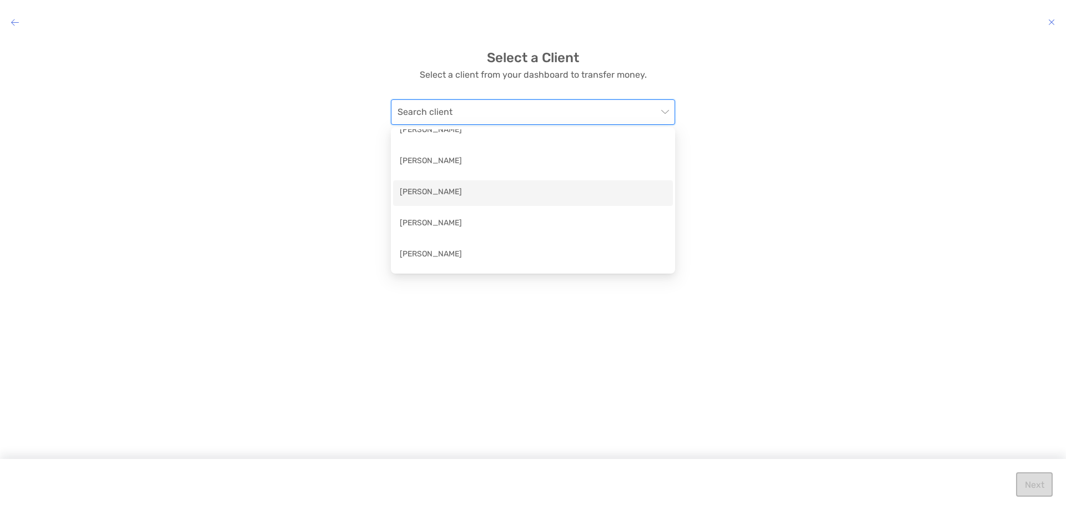 The image size is (1066, 510). I want to click on div: John Farrer, so click(533, 193).